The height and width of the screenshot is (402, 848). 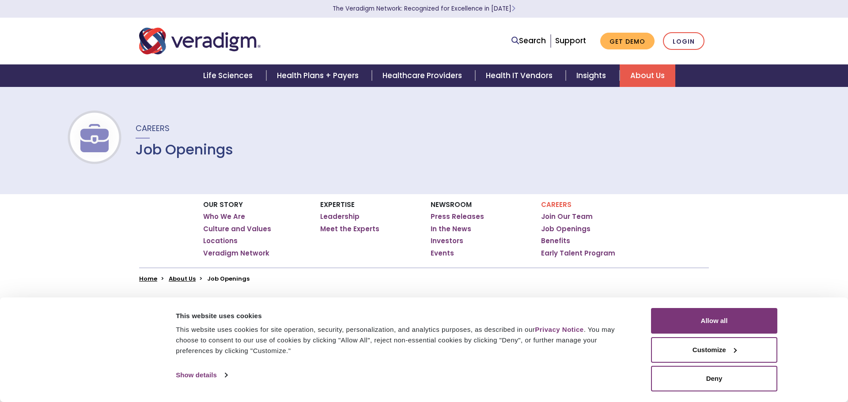 I want to click on a: Health IT Vendors, so click(x=520, y=76).